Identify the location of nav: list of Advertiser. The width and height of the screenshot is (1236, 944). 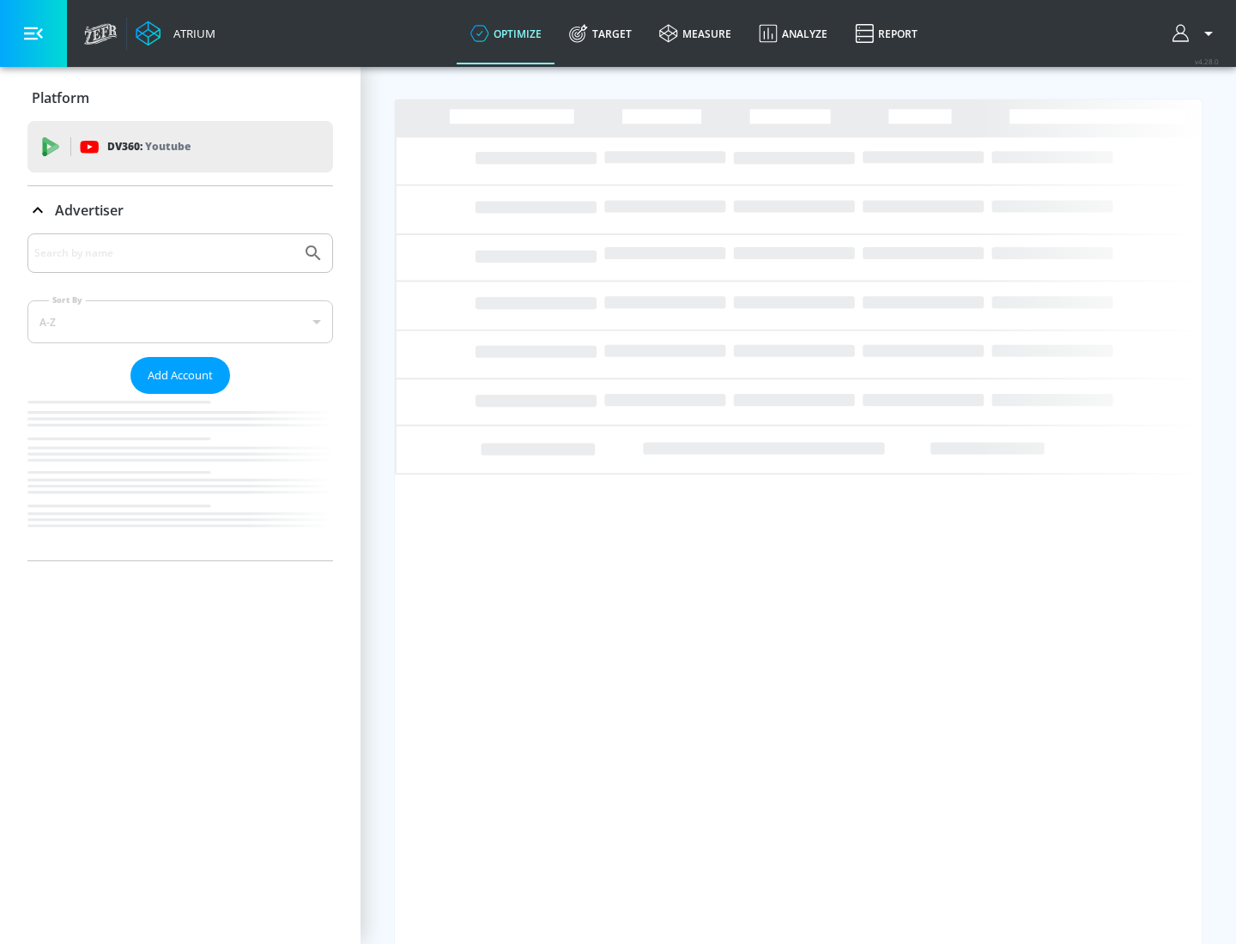
(180, 477).